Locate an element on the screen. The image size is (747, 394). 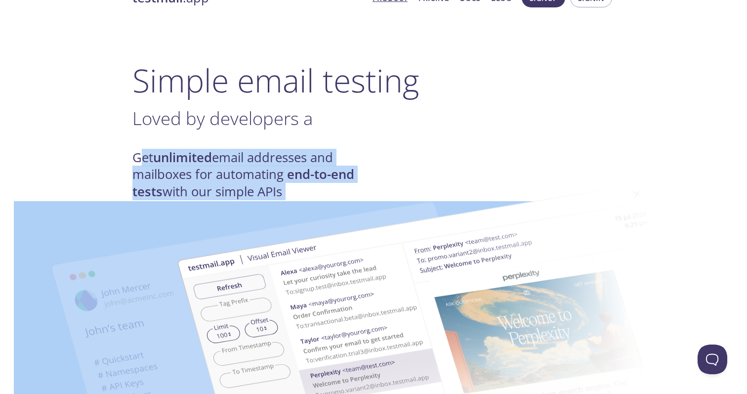
h1: Simple email testing is located at coordinates (374, 80).